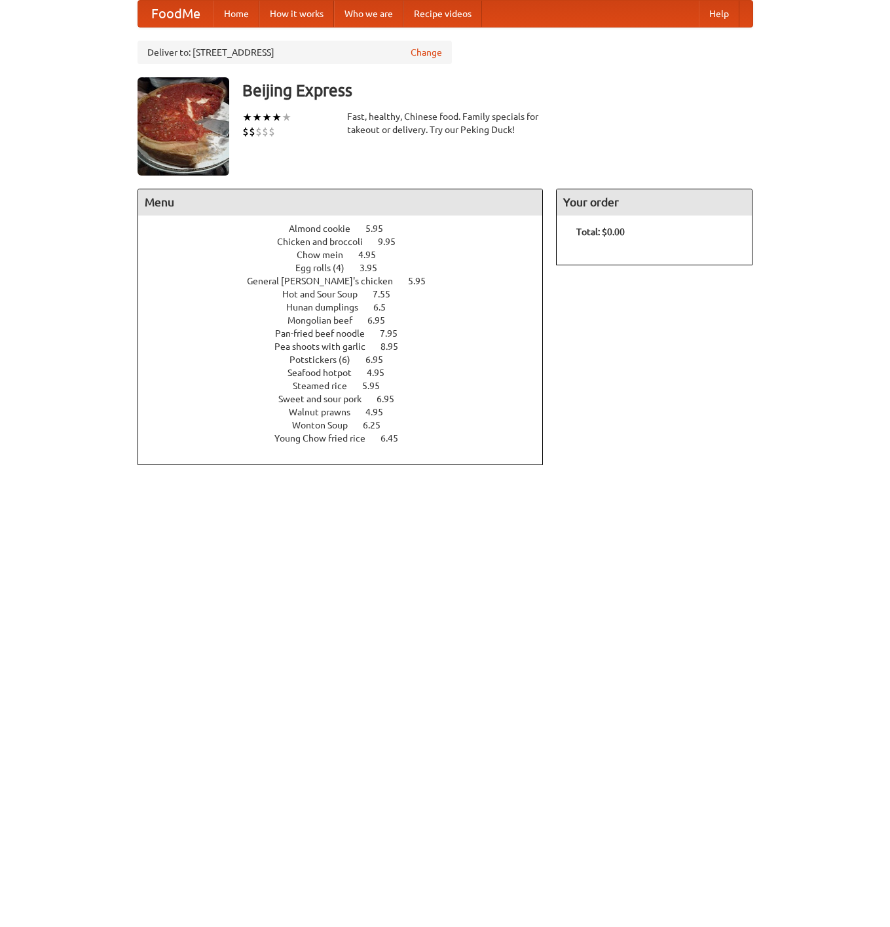 This screenshot has height=927, width=890. I want to click on span: Almond cookie, so click(326, 229).